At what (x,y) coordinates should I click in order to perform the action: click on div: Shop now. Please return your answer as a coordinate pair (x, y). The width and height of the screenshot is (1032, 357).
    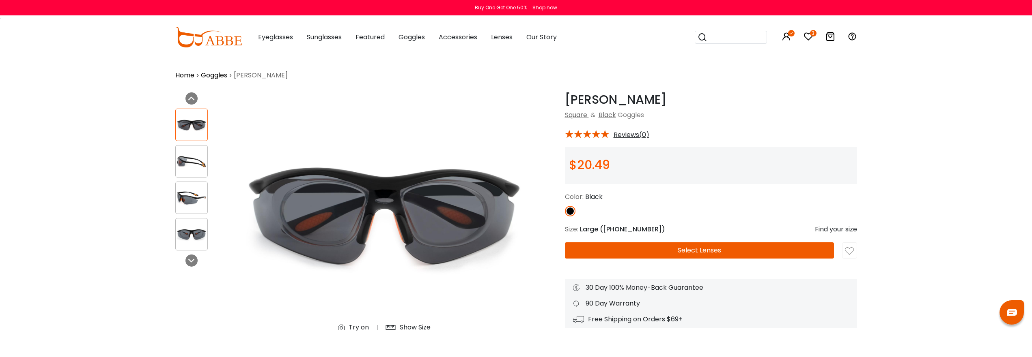
    Looking at the image, I should click on (545, 8).